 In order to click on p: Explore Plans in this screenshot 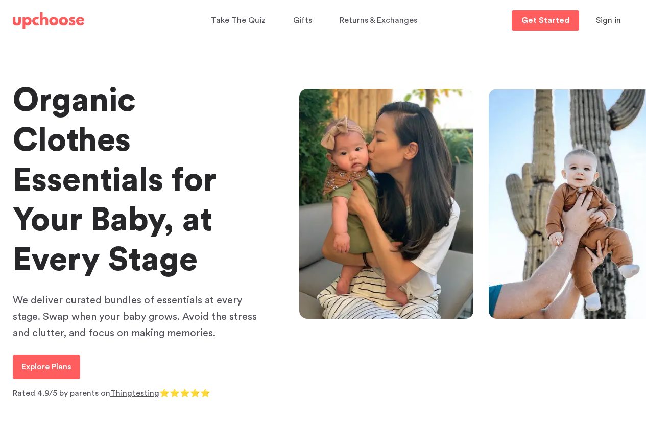, I will do `click(46, 367)`.